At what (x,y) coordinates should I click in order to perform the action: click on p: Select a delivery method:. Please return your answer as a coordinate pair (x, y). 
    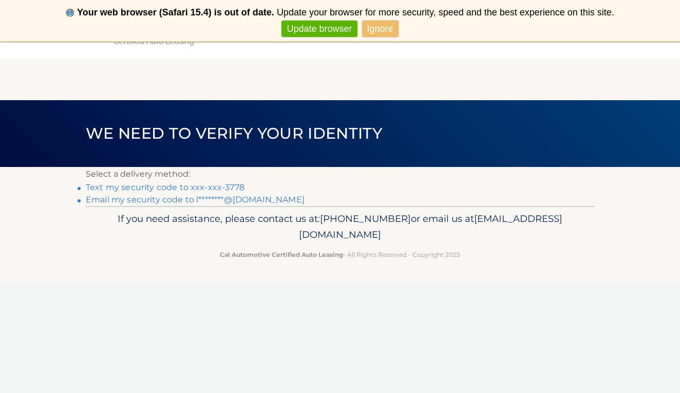
    Looking at the image, I should click on (340, 174).